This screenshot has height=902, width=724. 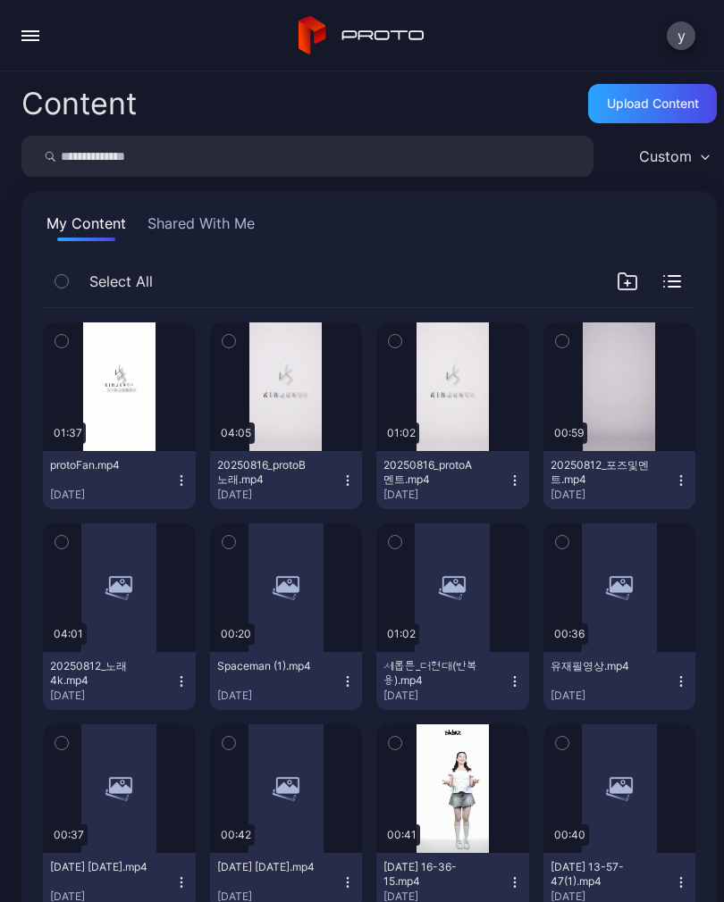 What do you see at coordinates (86, 227) in the screenshot?
I see `button: My Content` at bounding box center [86, 227].